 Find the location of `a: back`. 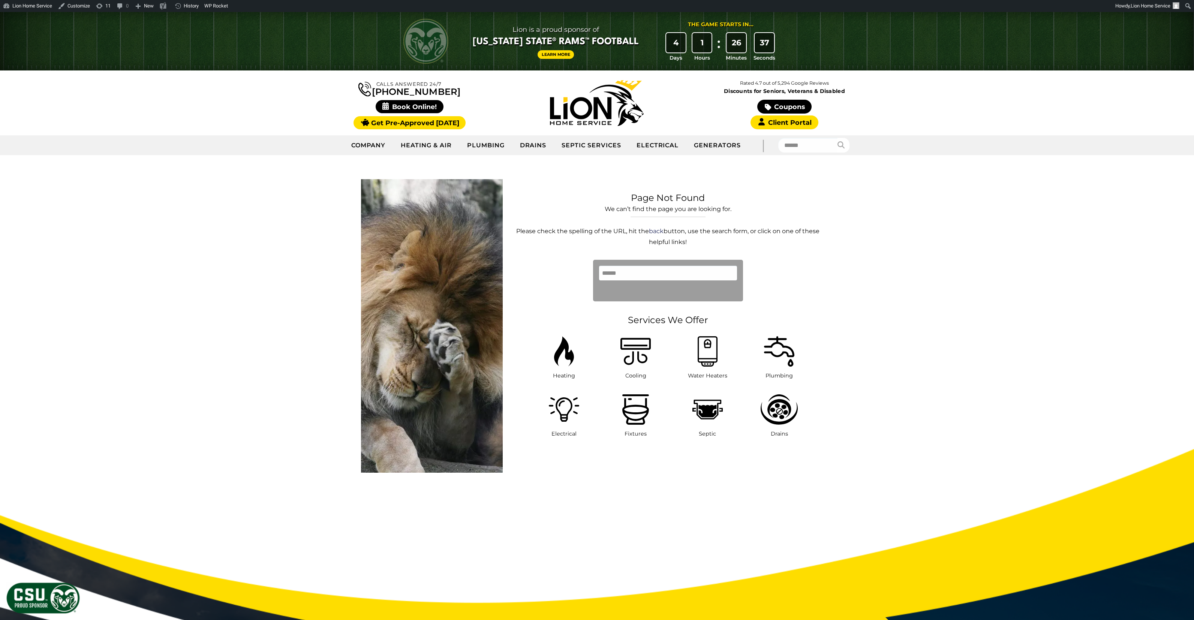

a: back is located at coordinates (656, 231).